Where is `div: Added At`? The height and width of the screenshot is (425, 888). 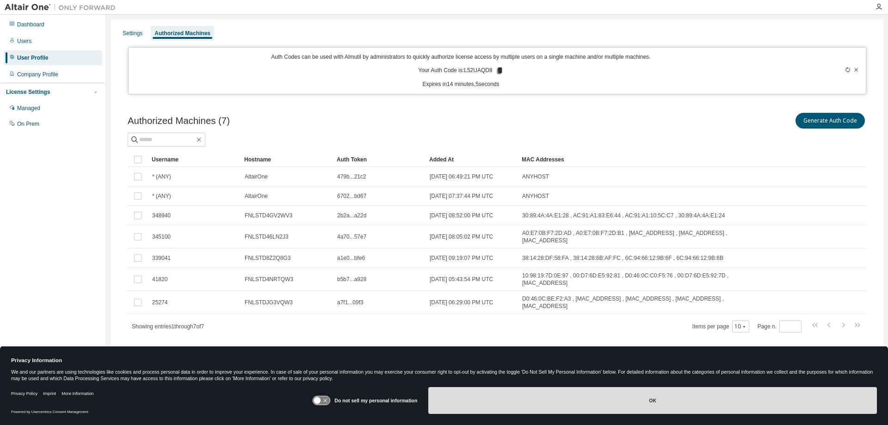
div: Added At is located at coordinates (472, 160).